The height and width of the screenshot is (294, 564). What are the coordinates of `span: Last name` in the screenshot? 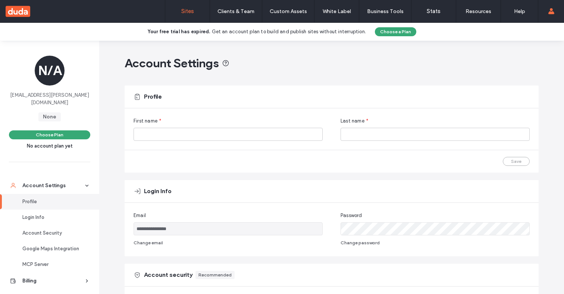 It's located at (353, 121).